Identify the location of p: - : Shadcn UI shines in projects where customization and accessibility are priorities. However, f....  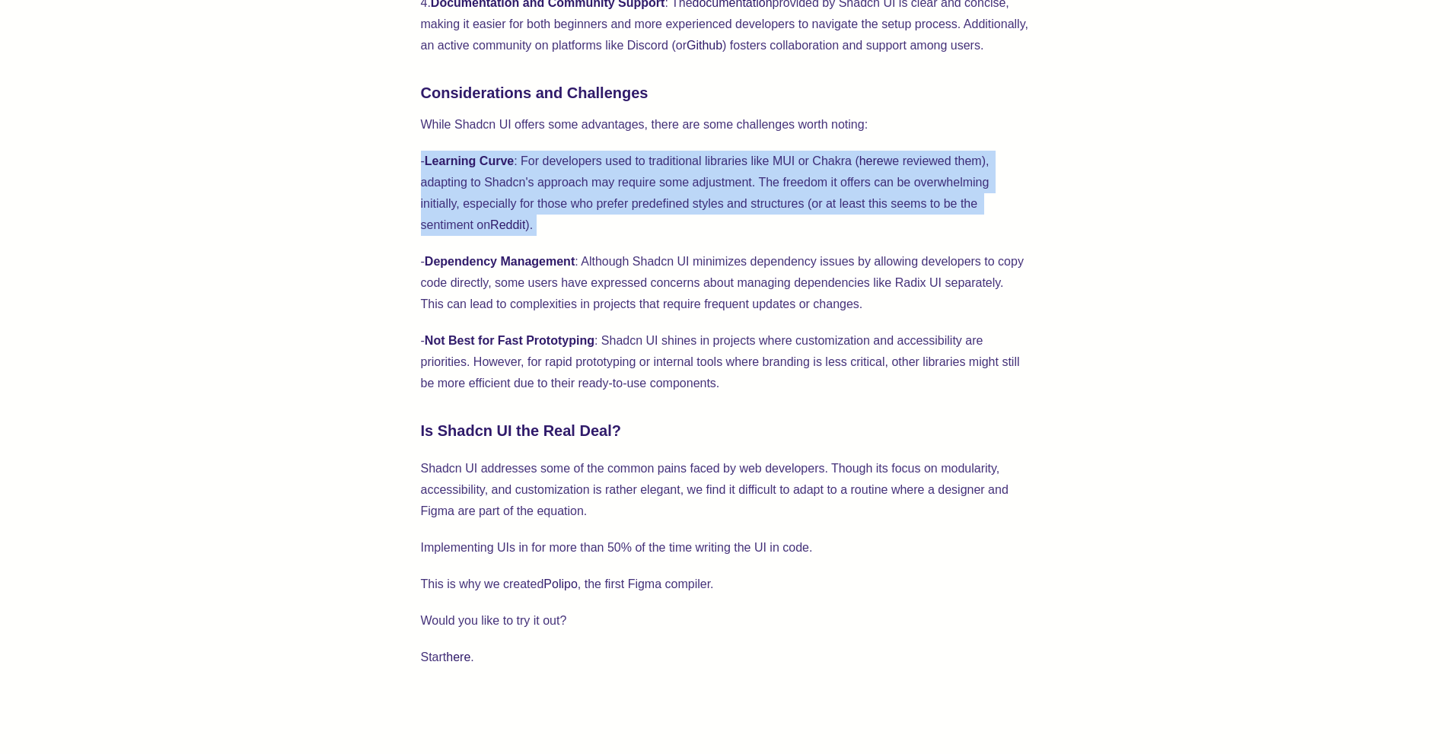
(726, 362).